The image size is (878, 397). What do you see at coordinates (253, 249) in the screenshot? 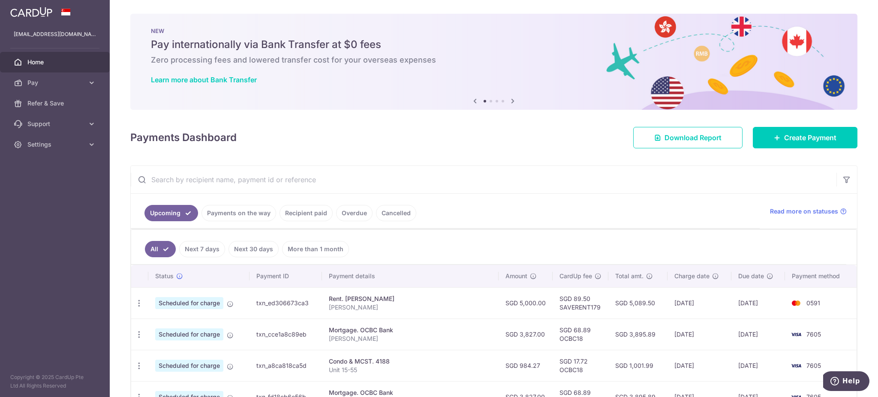
I see `a: Next 30 days` at bounding box center [253, 249].